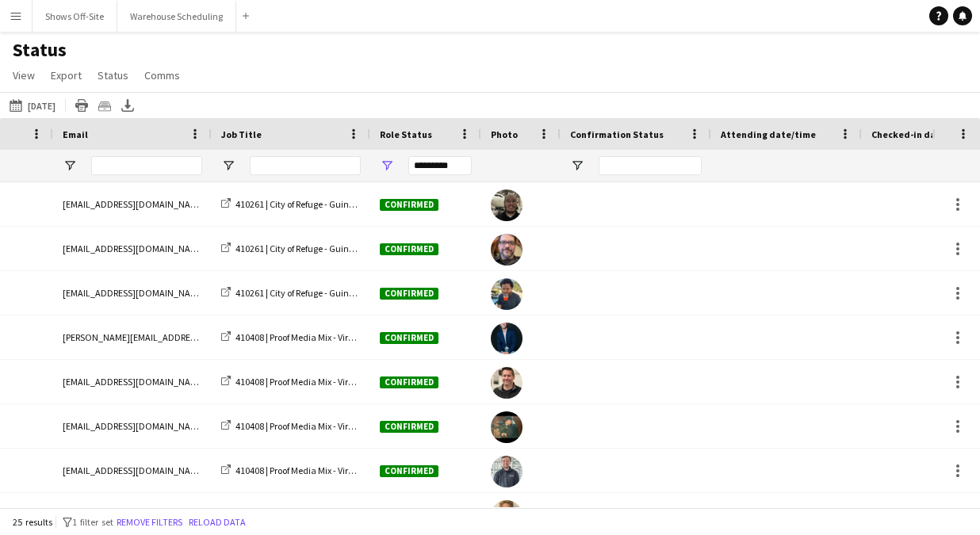 The image size is (980, 535). I want to click on img: Jamie Mellars, so click(506, 294).